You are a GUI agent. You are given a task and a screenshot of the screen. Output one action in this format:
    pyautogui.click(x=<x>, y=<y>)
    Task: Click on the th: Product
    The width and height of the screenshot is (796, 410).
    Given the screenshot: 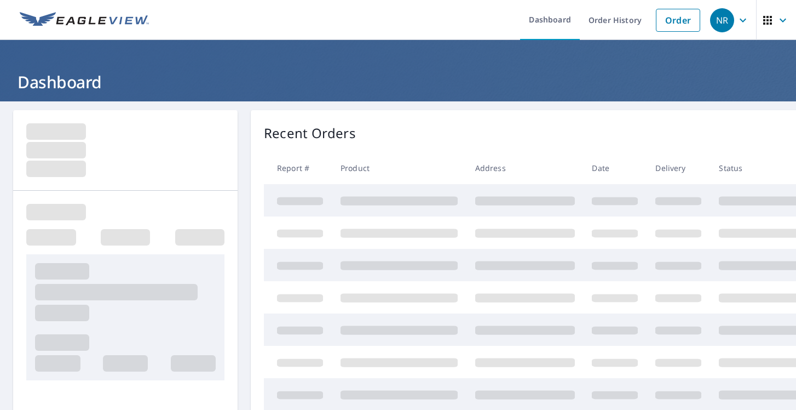 What is the action you would take?
    pyautogui.click(x=399, y=168)
    